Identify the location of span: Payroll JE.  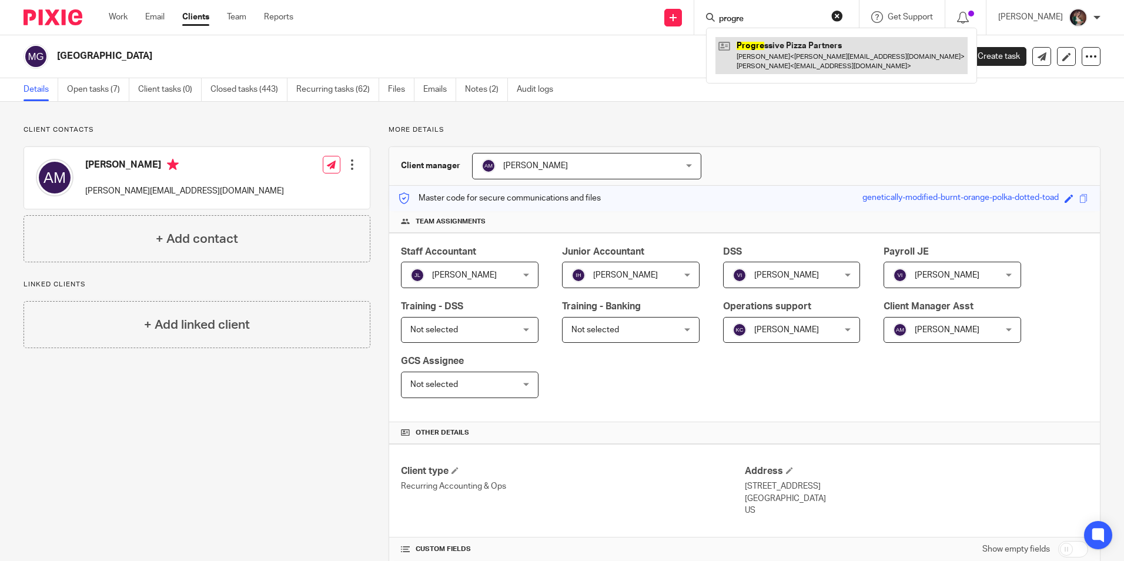
(906, 252).